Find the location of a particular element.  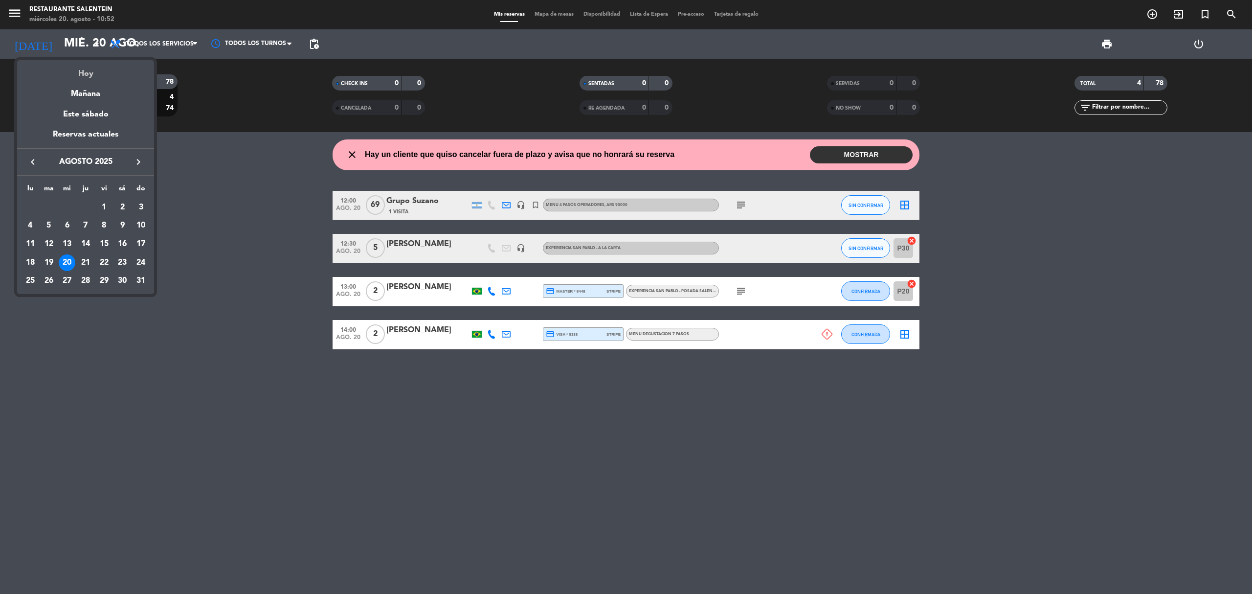

td: 23 de agosto de 2025 is located at coordinates (123, 263).